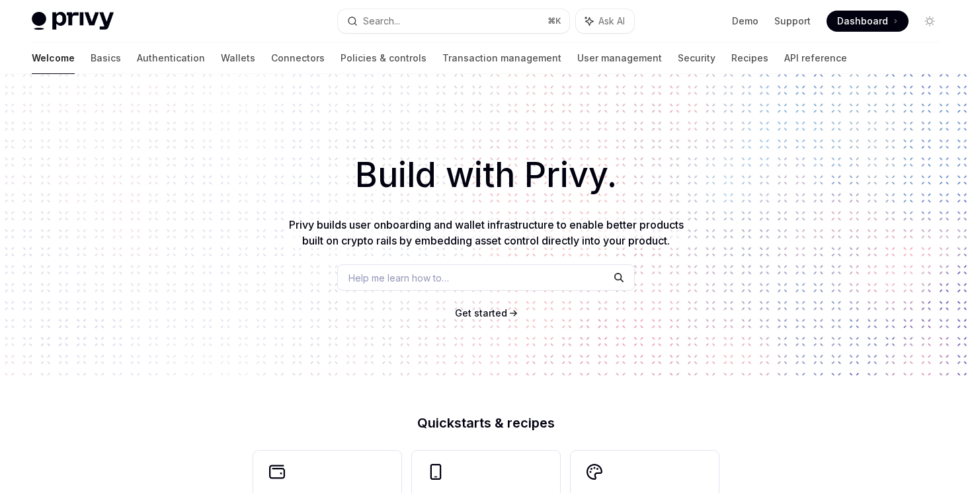  What do you see at coordinates (750, 58) in the screenshot?
I see `a: Recipes` at bounding box center [750, 58].